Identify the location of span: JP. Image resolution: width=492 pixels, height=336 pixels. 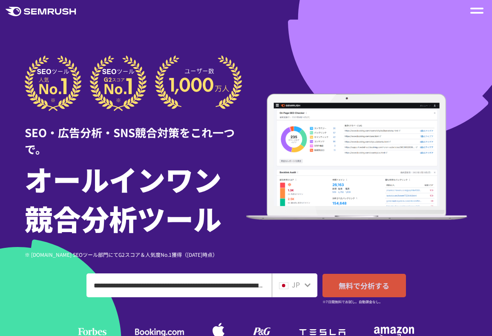
(296, 284).